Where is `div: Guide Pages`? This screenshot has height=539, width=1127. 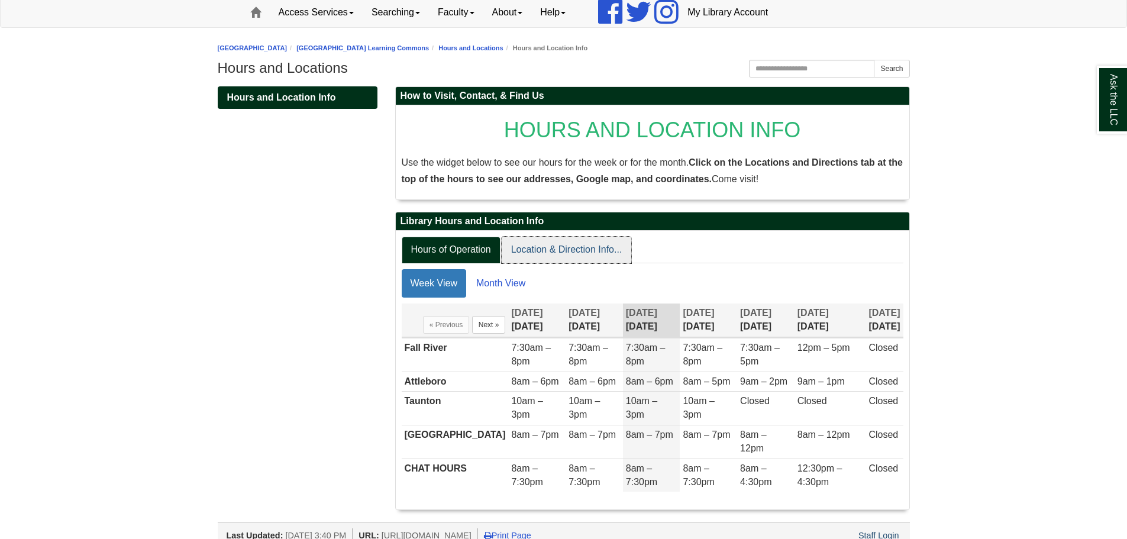
div: Guide Pages is located at coordinates (298, 98).